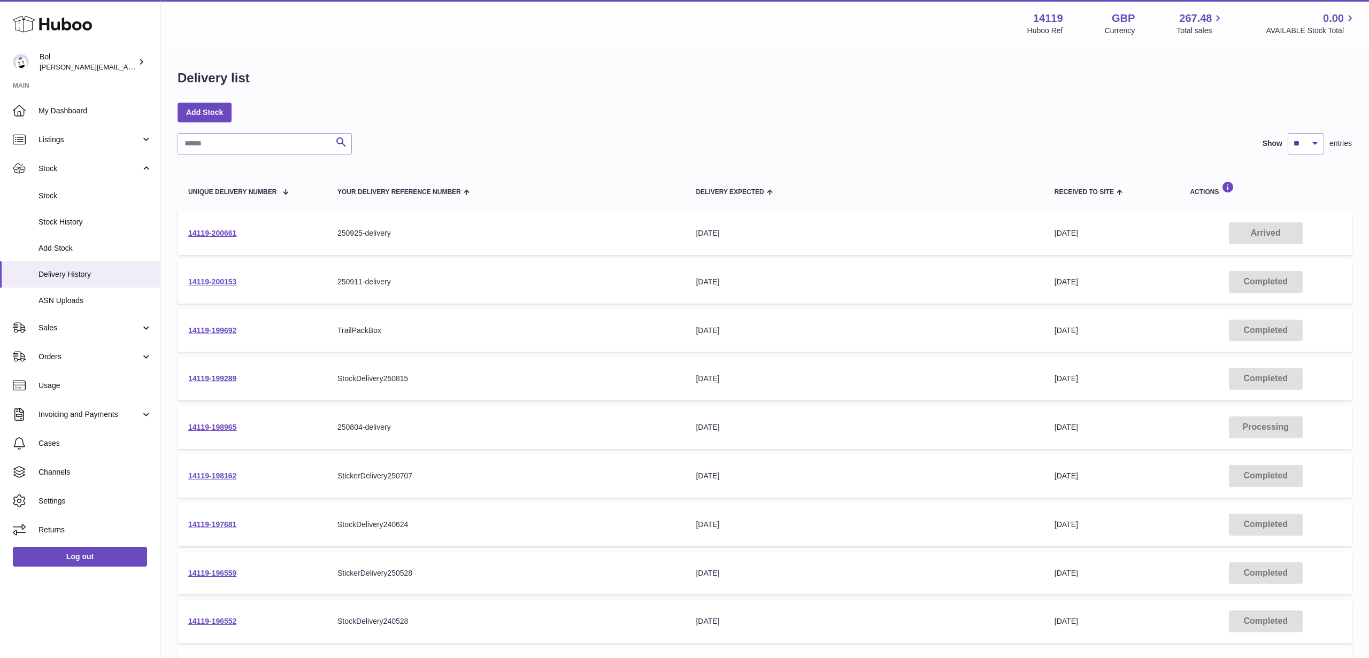  What do you see at coordinates (1200, 30) in the screenshot?
I see `span: Total sales` at bounding box center [1200, 30].